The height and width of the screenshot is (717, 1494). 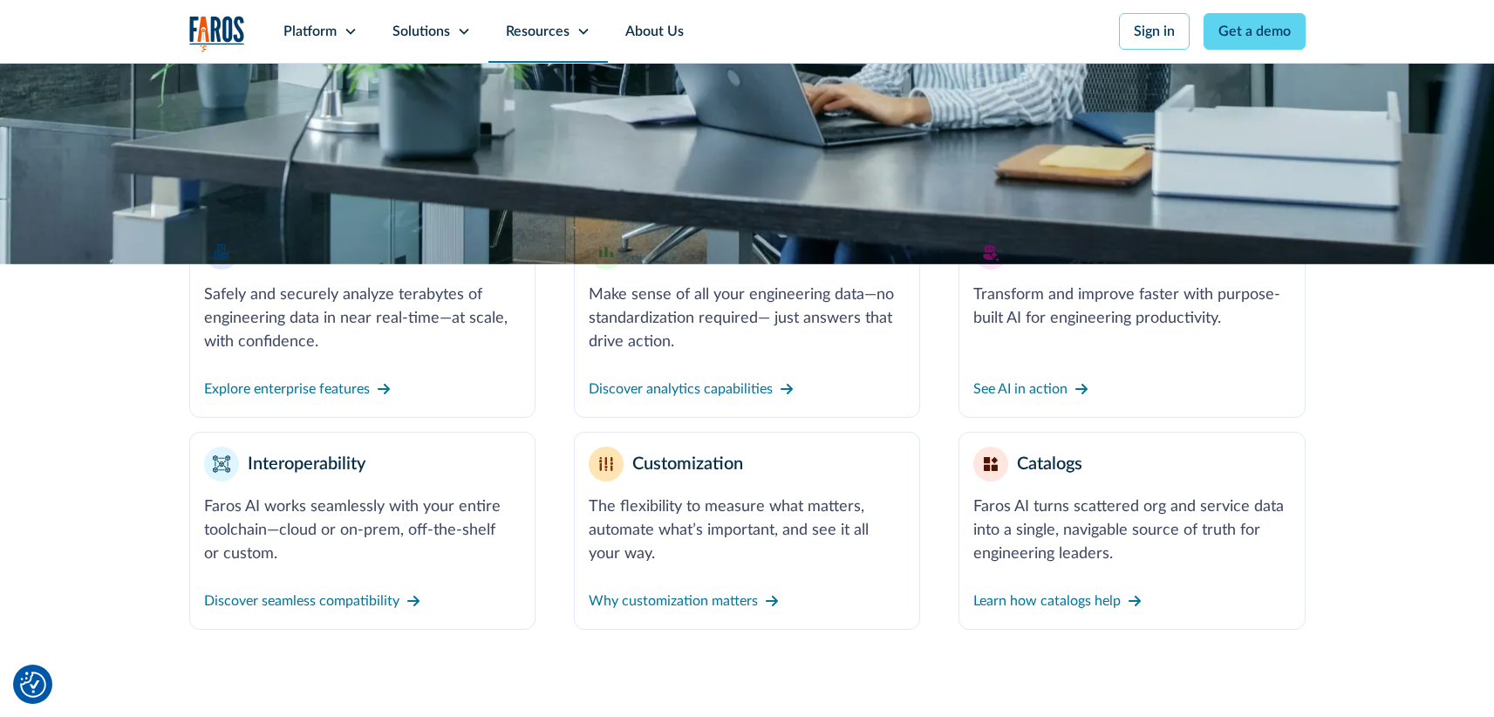 I want to click on img: AI robot or assistant icon, so click(x=991, y=252).